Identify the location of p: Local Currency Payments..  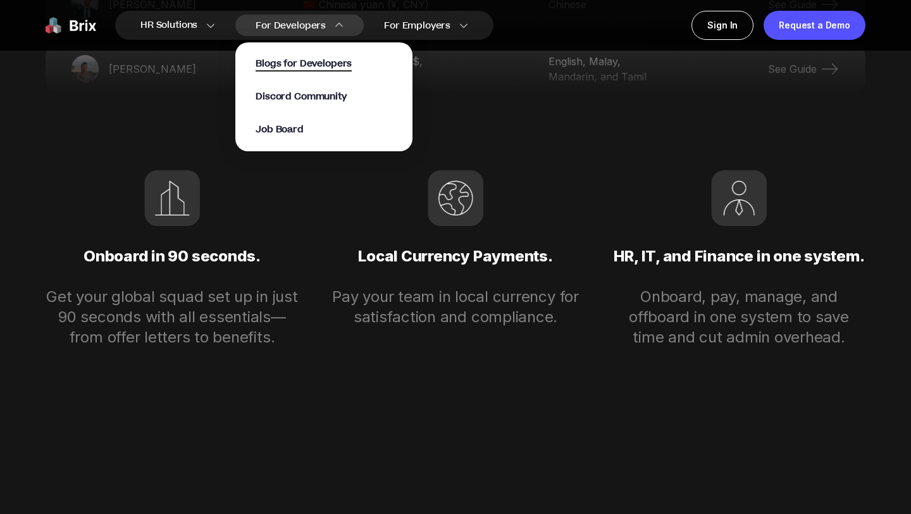
(455, 256).